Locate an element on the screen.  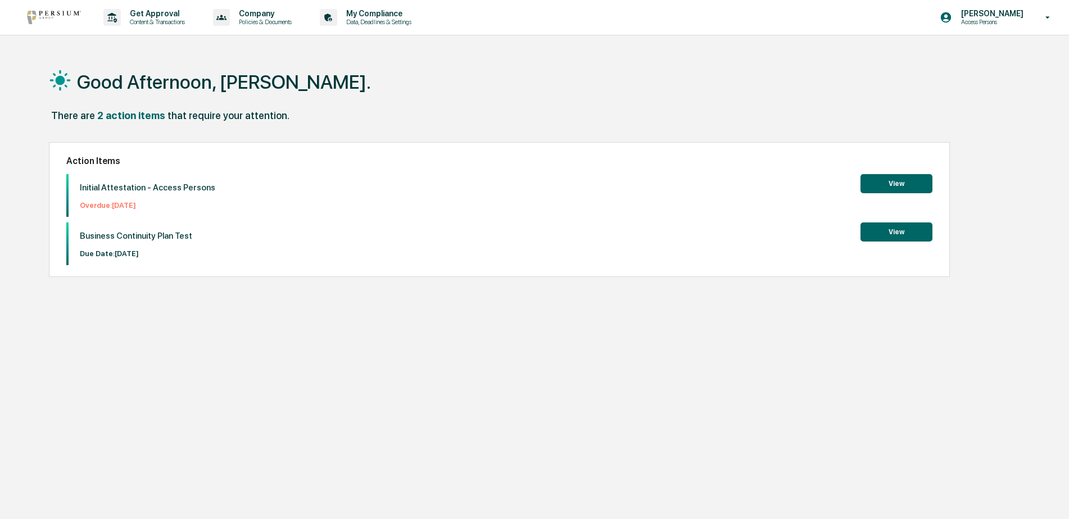
p: Initial Attestation - Access Persons is located at coordinates (147, 188).